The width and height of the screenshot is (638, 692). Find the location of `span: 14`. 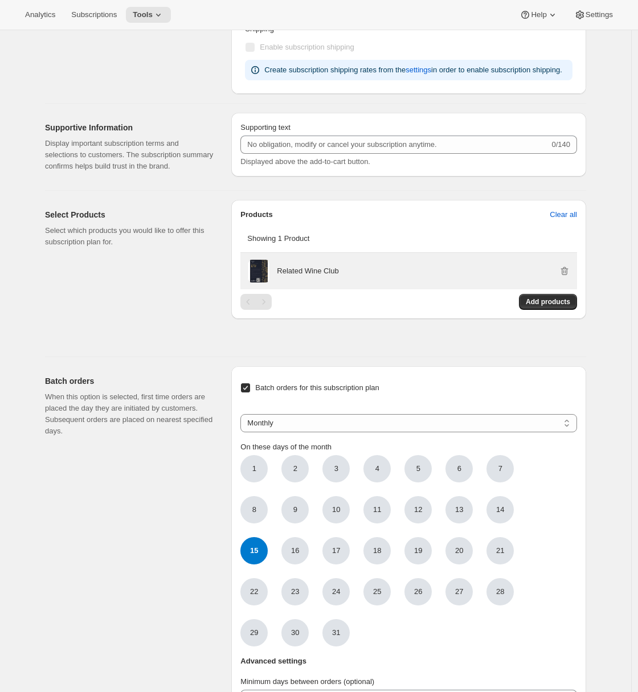

span: 14 is located at coordinates (500, 510).